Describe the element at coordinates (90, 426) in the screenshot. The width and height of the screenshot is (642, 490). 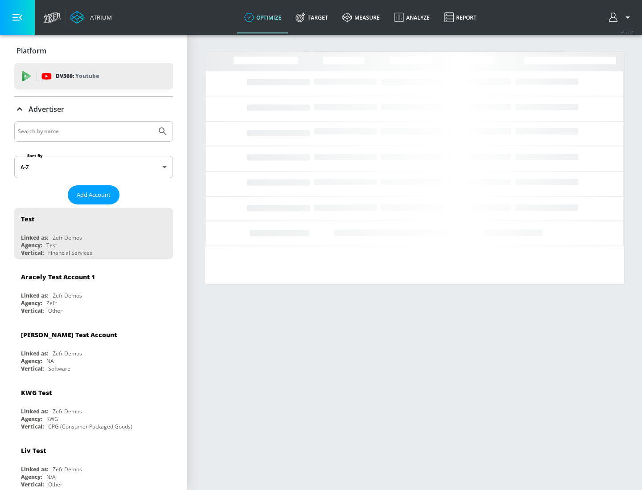
I see `div: CPG (Consumer Packaged Goods)` at that location.